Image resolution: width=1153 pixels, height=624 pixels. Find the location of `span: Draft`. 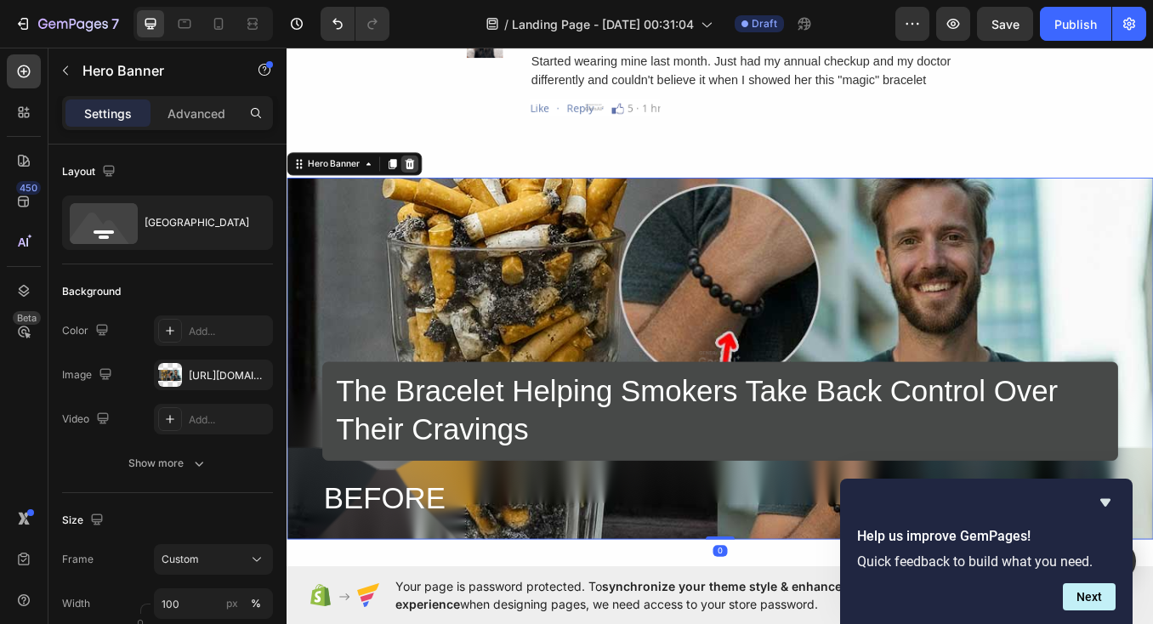

span: Draft is located at coordinates (765, 24).